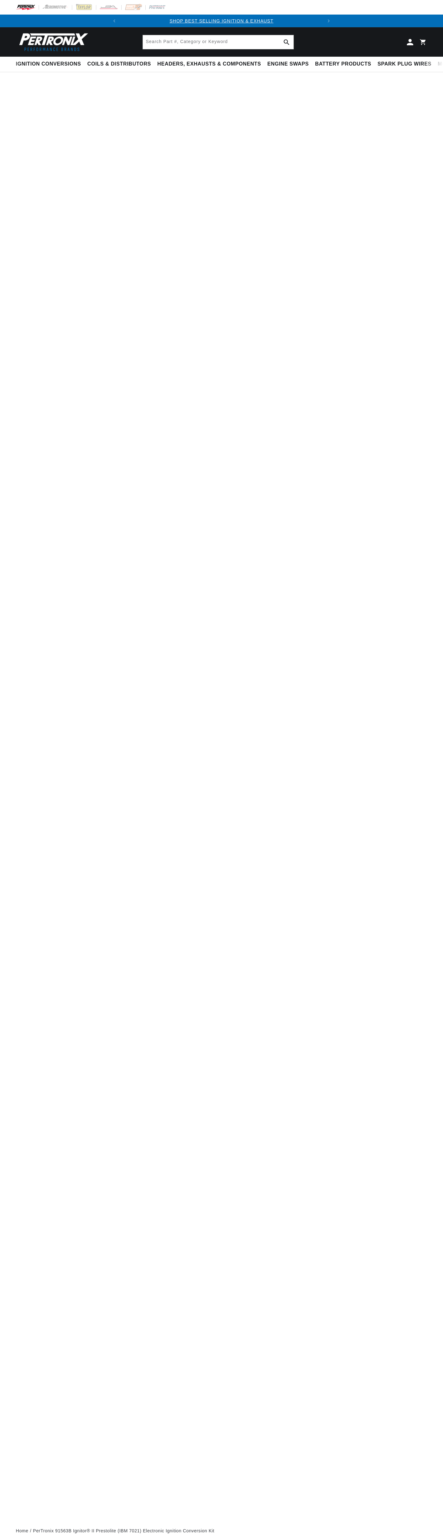  I want to click on summary: Headers, Exhausts & Components, so click(209, 64).